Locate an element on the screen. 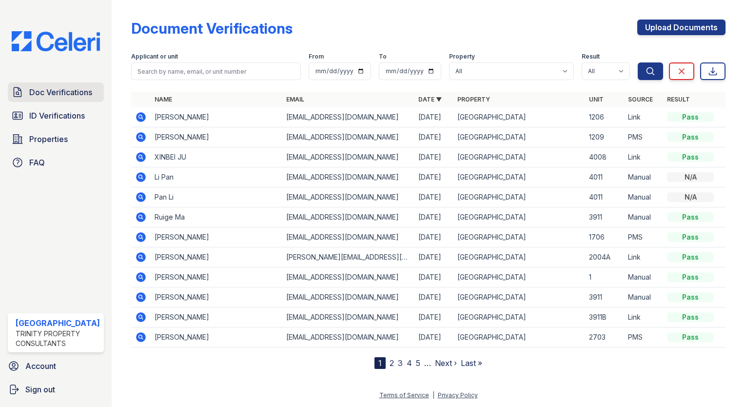 The width and height of the screenshot is (745, 407). div: Trinity Property Consultants is located at coordinates (58, 338).